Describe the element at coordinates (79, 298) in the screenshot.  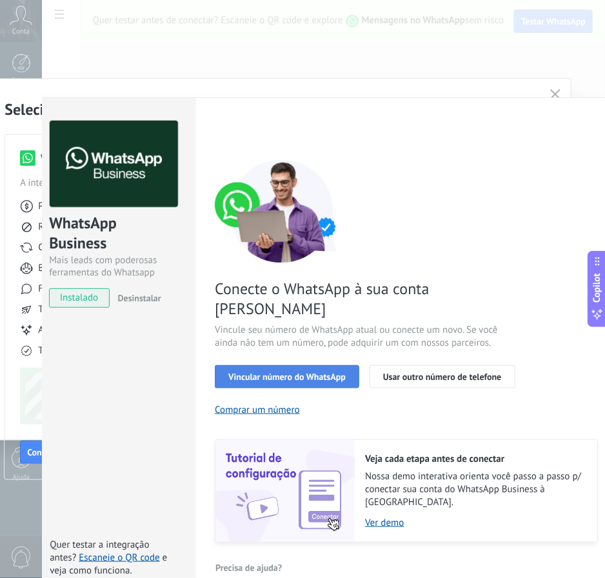
I see `span: instalado` at that location.